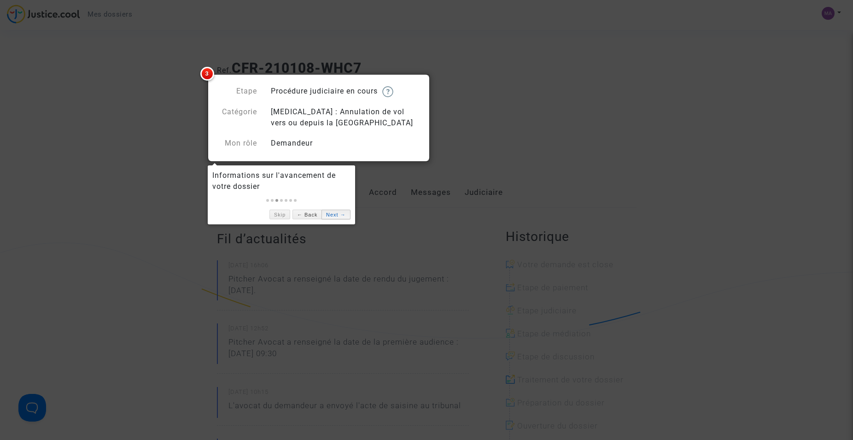 This screenshot has width=853, height=440. What do you see at coordinates (345, 143) in the screenshot?
I see `div: Demandeur` at bounding box center [345, 143].